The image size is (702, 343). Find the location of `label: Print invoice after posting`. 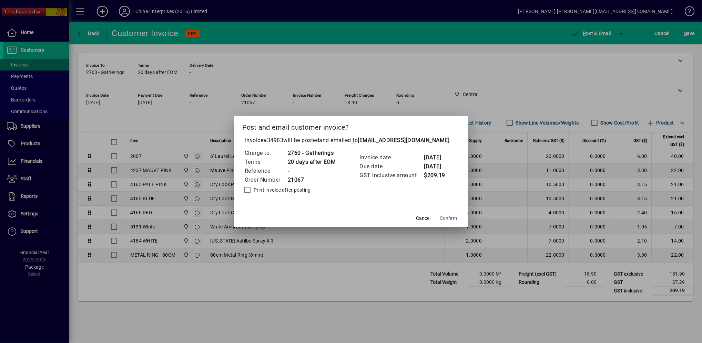

label: Print invoice after posting is located at coordinates (281, 190).